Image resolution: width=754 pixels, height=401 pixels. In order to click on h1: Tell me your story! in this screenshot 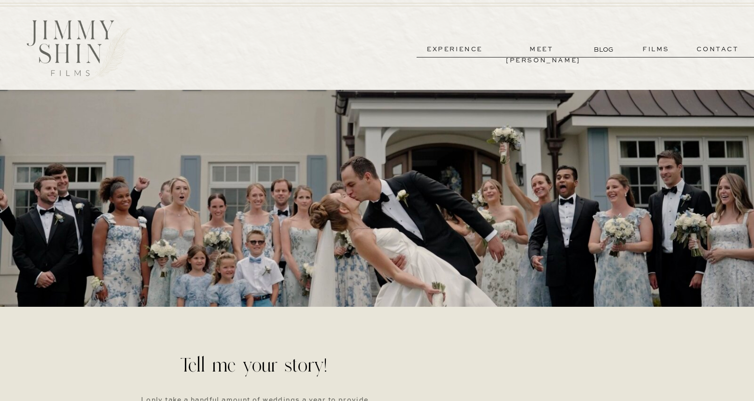, I will do `click(255, 370)`.